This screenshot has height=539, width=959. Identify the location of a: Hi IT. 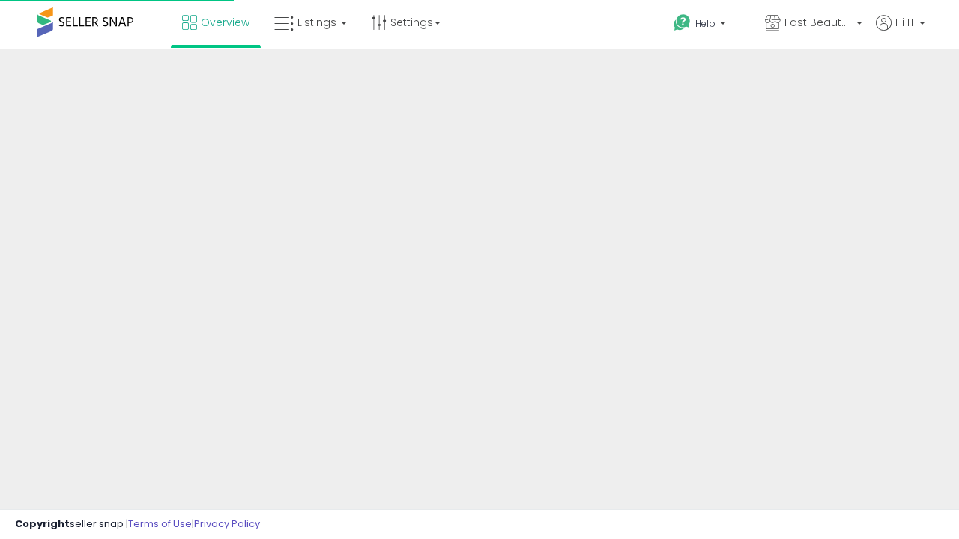
(901, 31).